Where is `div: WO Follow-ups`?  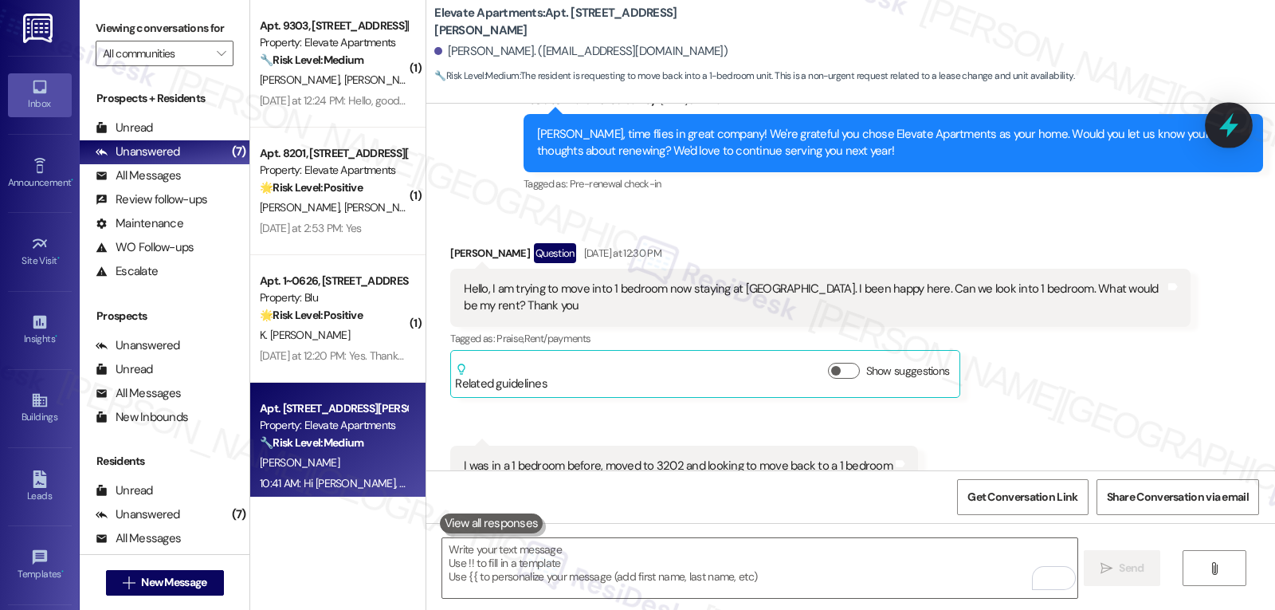
div: WO Follow-ups is located at coordinates (144, 247).